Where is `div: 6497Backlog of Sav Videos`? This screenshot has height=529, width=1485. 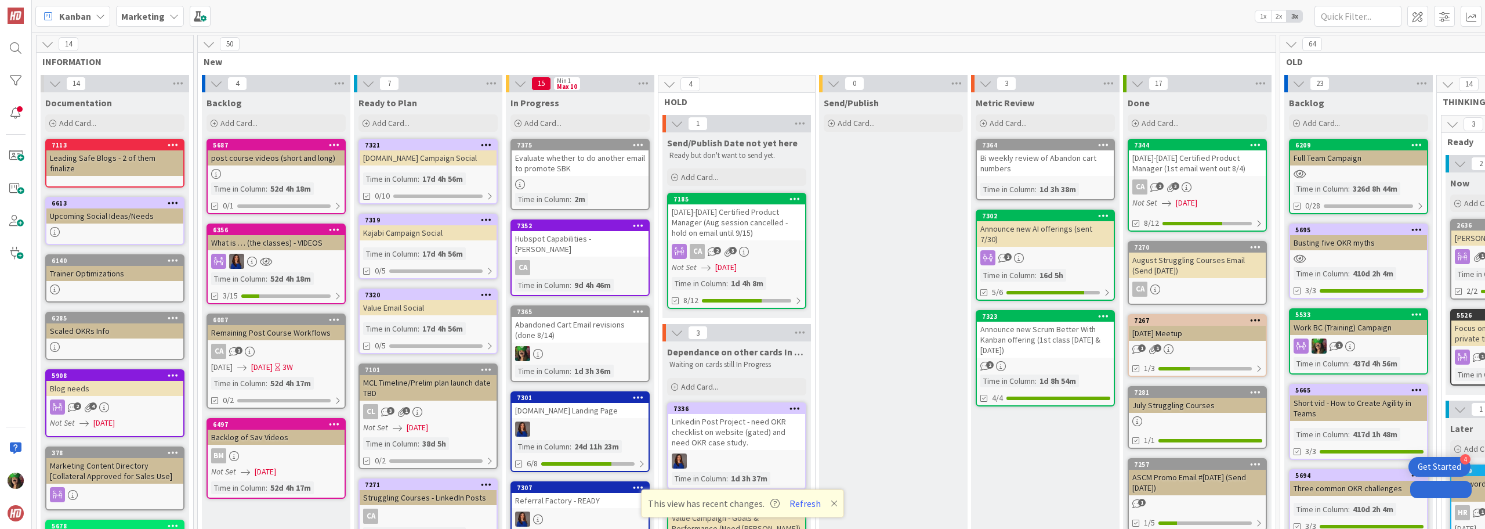
div: 6497Backlog of Sav Videos is located at coordinates (276, 432).